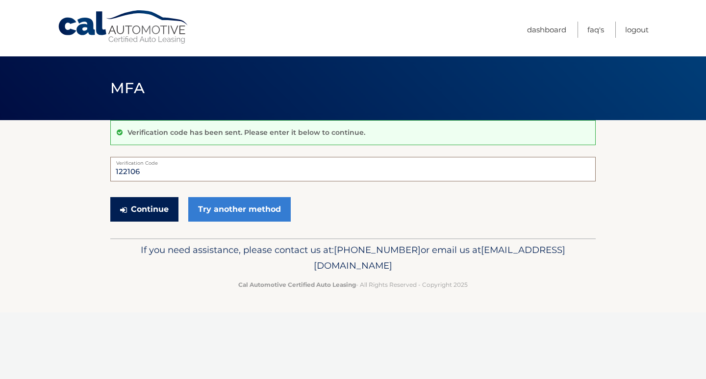 Image resolution: width=706 pixels, height=379 pixels. I want to click on p: Verification code has been sent. Please enter it below to continue., so click(246, 132).